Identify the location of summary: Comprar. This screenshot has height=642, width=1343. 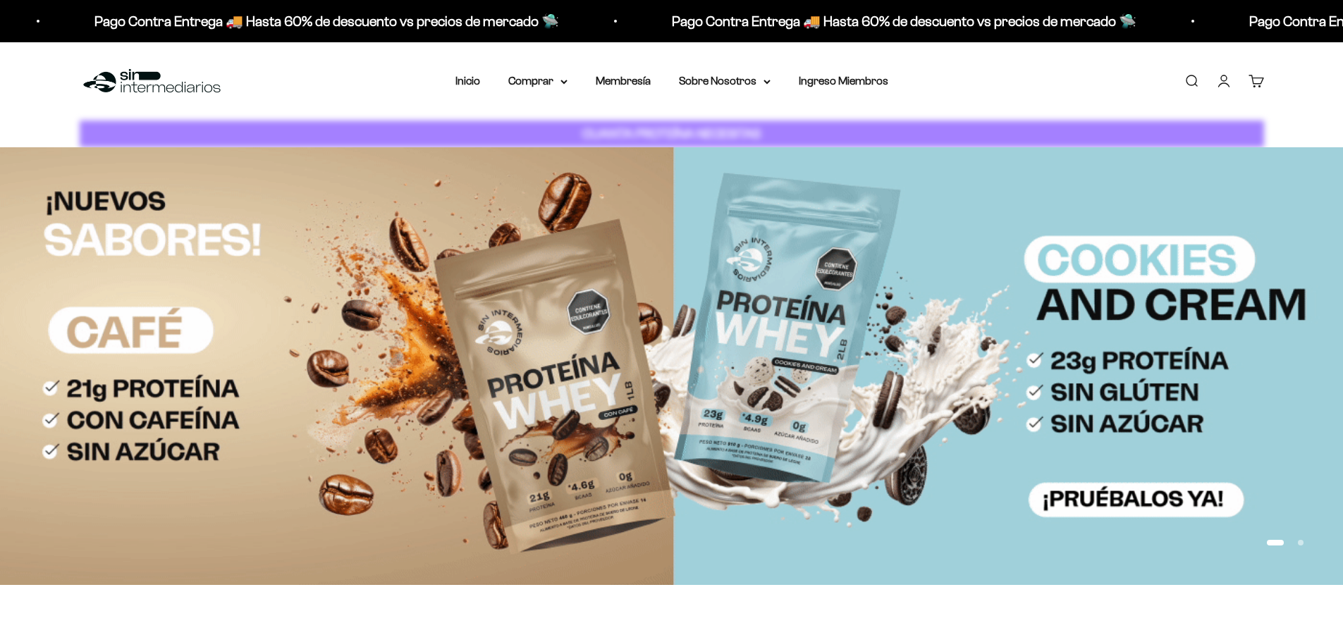
(538, 81).